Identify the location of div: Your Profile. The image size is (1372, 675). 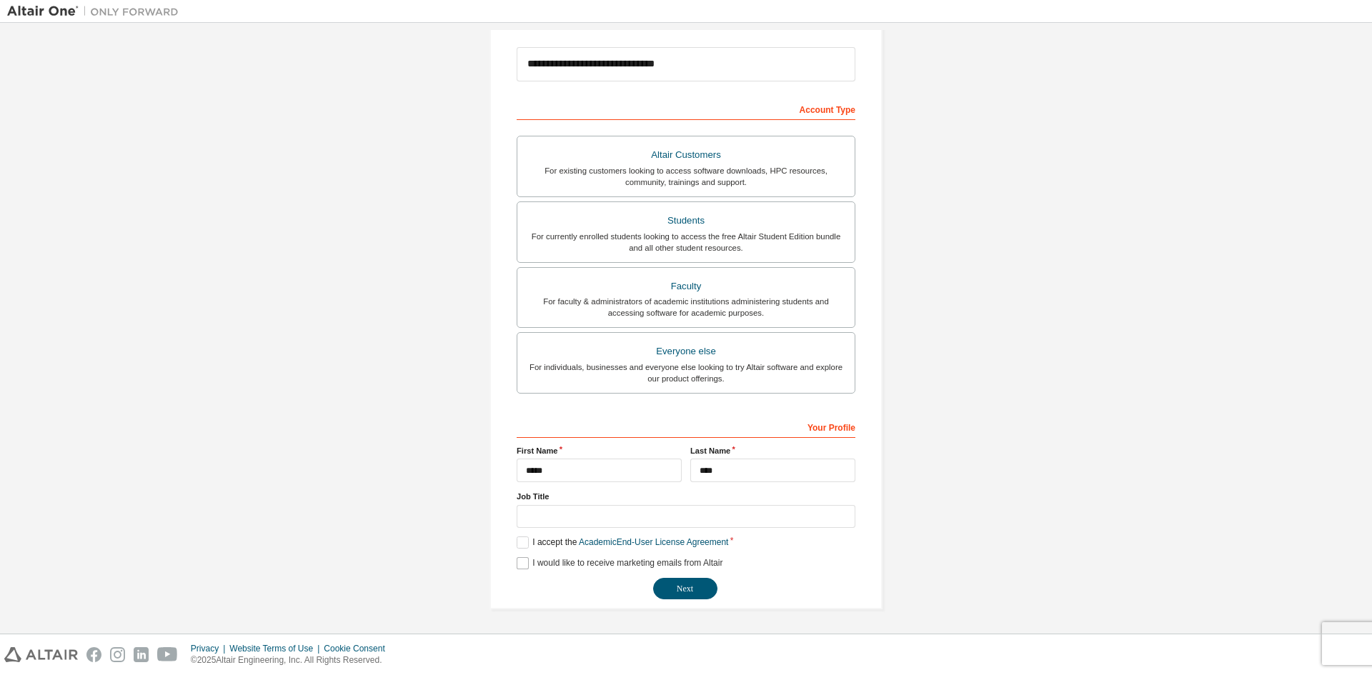
(686, 427).